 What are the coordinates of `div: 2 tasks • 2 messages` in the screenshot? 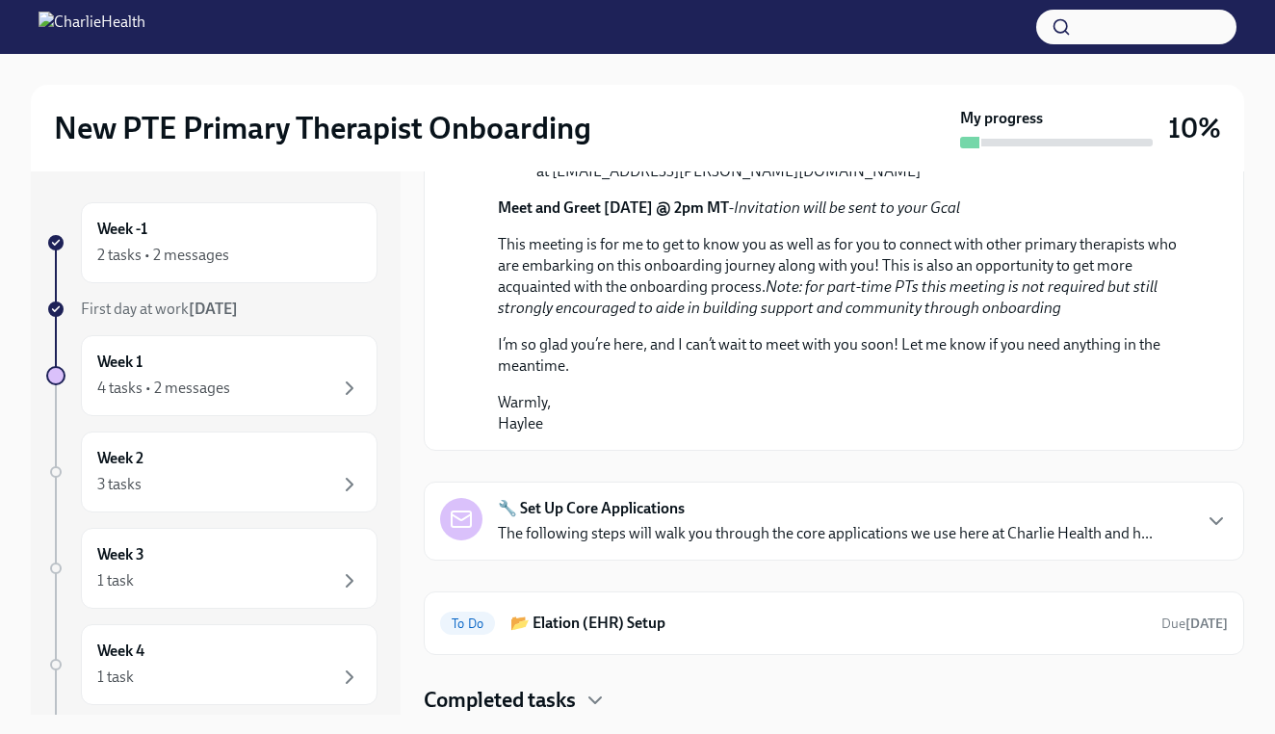 It's located at (163, 255).